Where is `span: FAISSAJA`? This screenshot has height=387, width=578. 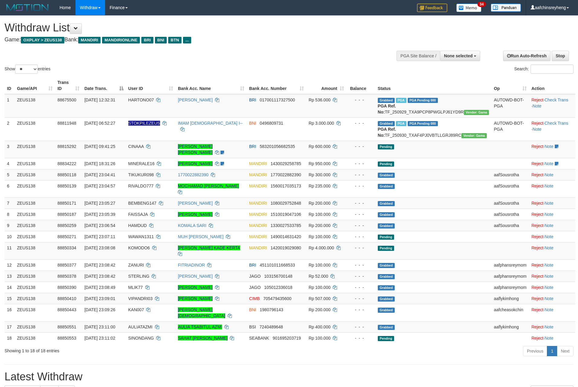 span: FAISSAJA is located at coordinates (138, 214).